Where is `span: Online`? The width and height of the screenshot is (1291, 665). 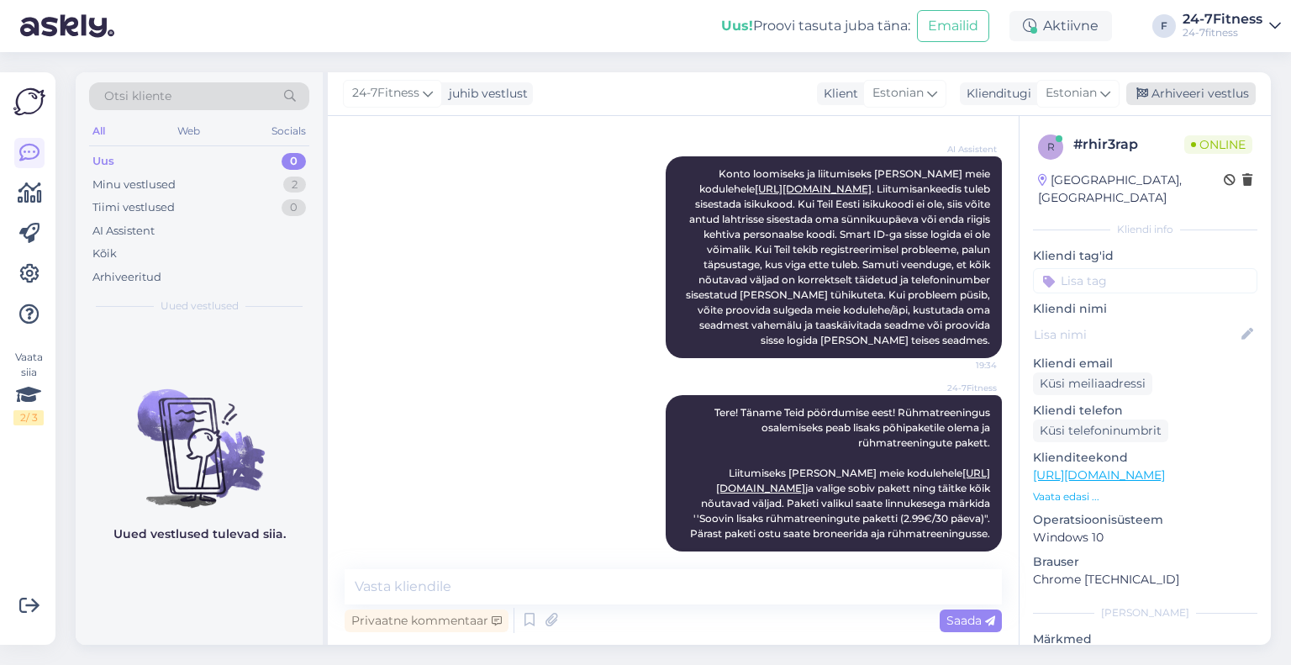 span: Online is located at coordinates (1217, 145).